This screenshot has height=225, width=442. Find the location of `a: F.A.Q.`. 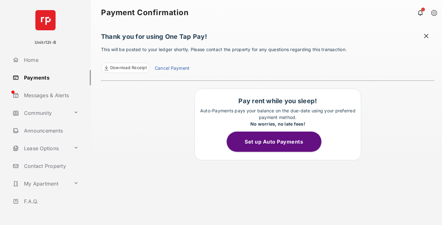

a: F.A.Q. is located at coordinates (51, 201).